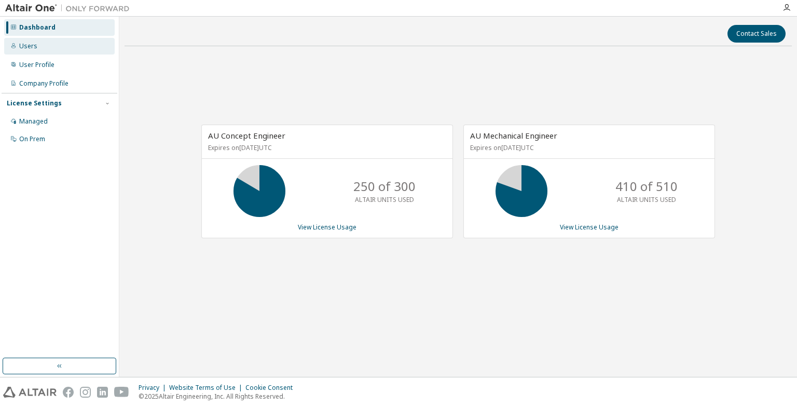 This screenshot has width=797, height=407. Describe the element at coordinates (647, 186) in the screenshot. I see `p: 410 of 510` at that location.